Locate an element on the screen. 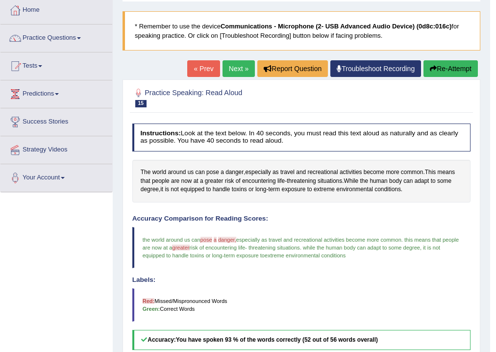  blockquote: Missed/Mispronounced Words Correct Words is located at coordinates (302, 305).